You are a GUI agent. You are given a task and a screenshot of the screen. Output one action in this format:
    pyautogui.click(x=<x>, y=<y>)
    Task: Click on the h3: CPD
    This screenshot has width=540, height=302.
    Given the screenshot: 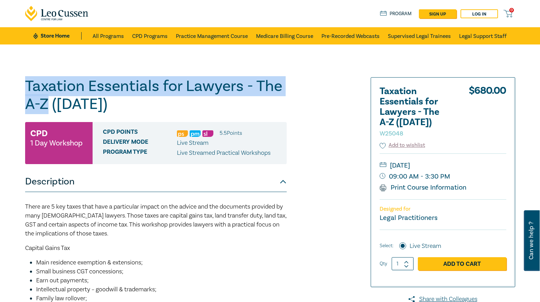 What is the action you would take?
    pyautogui.click(x=39, y=133)
    